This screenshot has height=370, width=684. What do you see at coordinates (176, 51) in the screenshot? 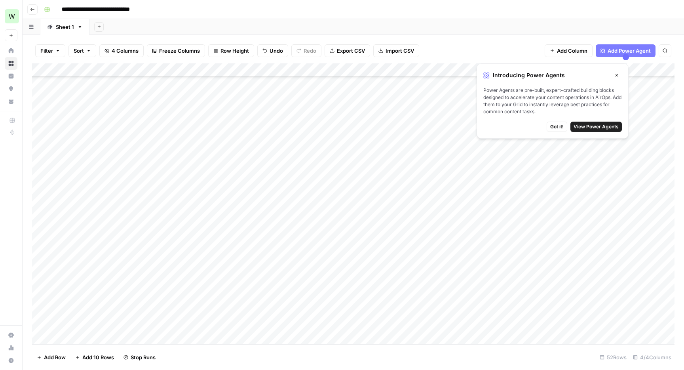
I see `button: Freeze Columns` at bounding box center [176, 51].